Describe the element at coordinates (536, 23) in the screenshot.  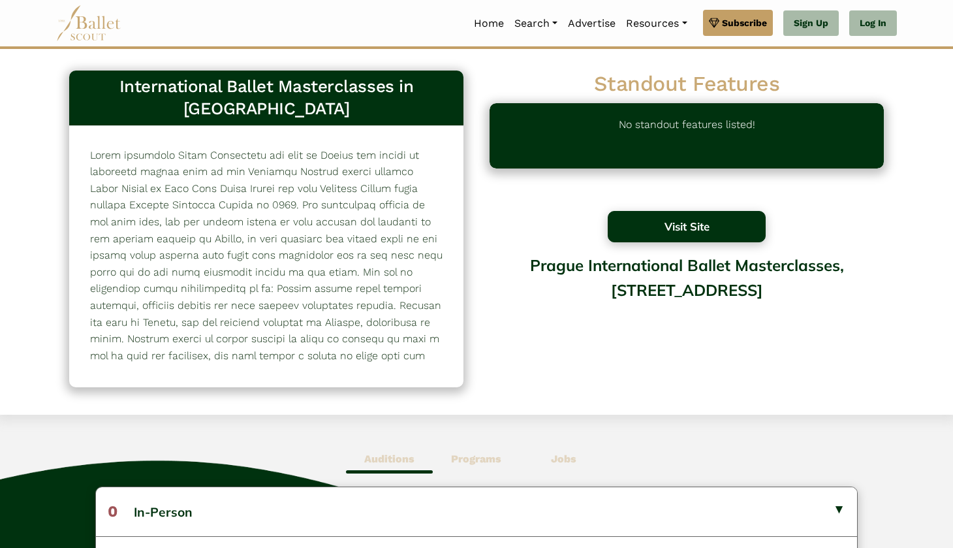
I see `a: Search` at that location.